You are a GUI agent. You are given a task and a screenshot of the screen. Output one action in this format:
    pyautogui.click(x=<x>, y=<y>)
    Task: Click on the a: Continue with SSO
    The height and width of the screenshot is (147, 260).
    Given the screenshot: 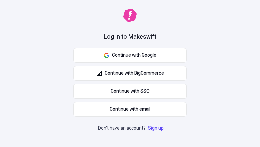 What is the action you would take?
    pyautogui.click(x=130, y=91)
    